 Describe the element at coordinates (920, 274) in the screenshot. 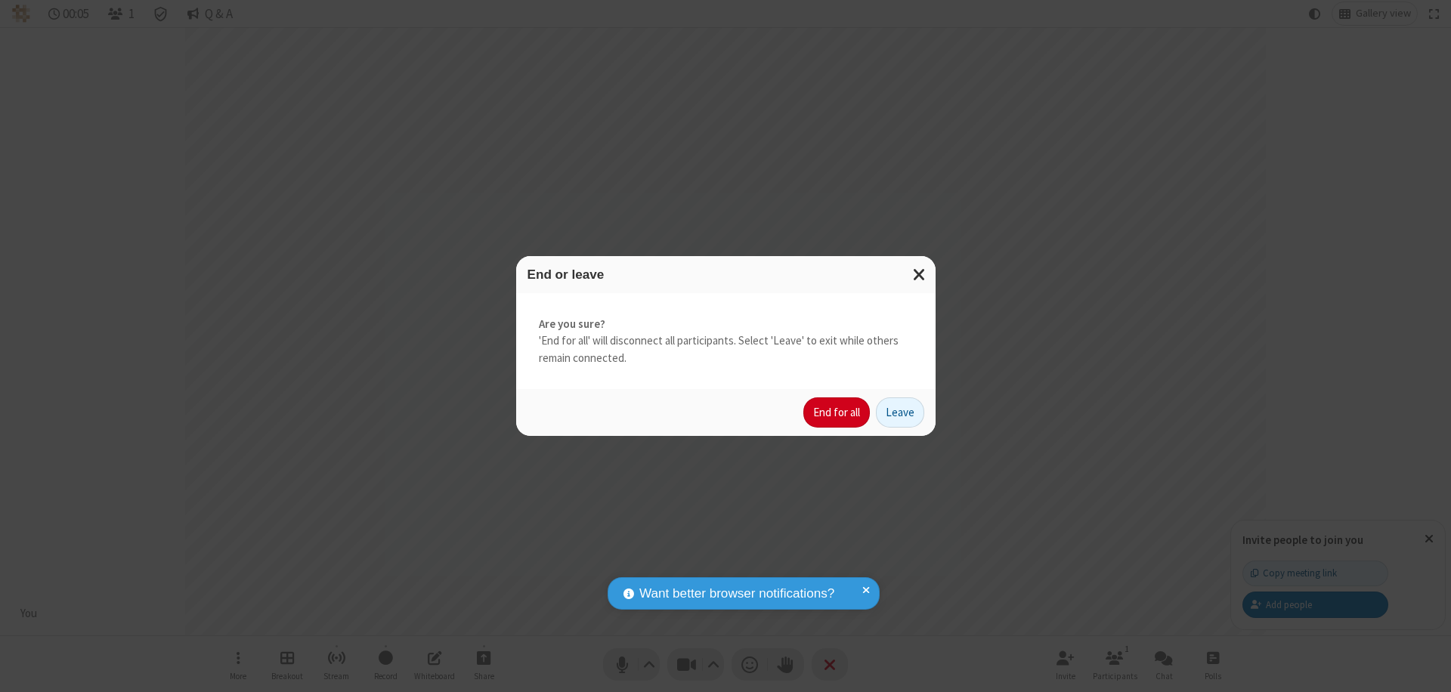

I see `button: Close modal` at that location.